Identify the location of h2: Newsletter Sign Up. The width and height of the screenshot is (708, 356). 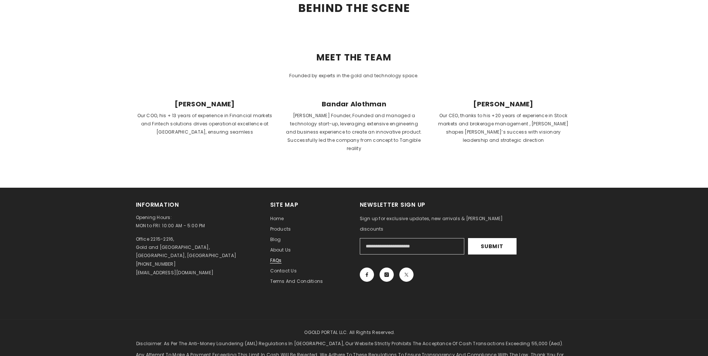
(443, 205).